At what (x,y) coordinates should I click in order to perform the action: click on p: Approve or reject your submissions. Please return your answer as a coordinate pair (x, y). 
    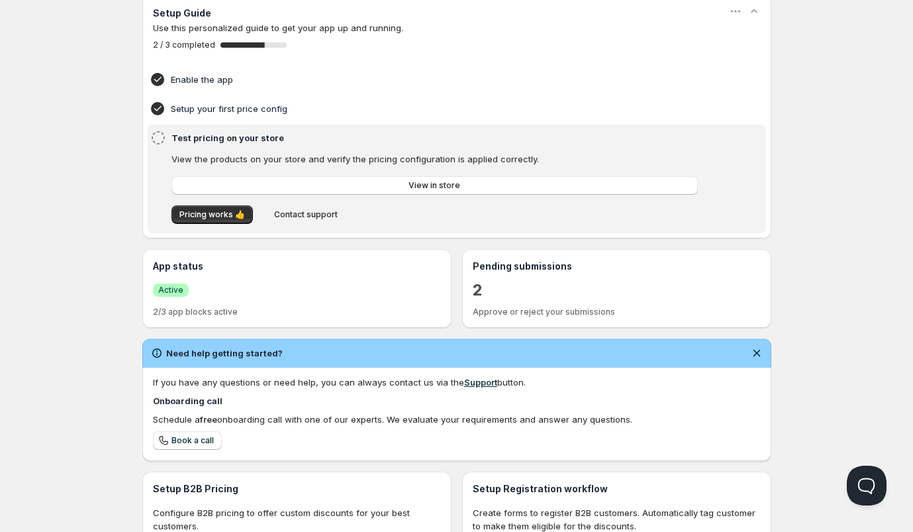
    Looking at the image, I should click on (617, 312).